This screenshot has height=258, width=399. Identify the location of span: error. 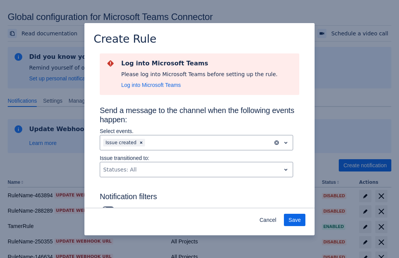
(111, 63).